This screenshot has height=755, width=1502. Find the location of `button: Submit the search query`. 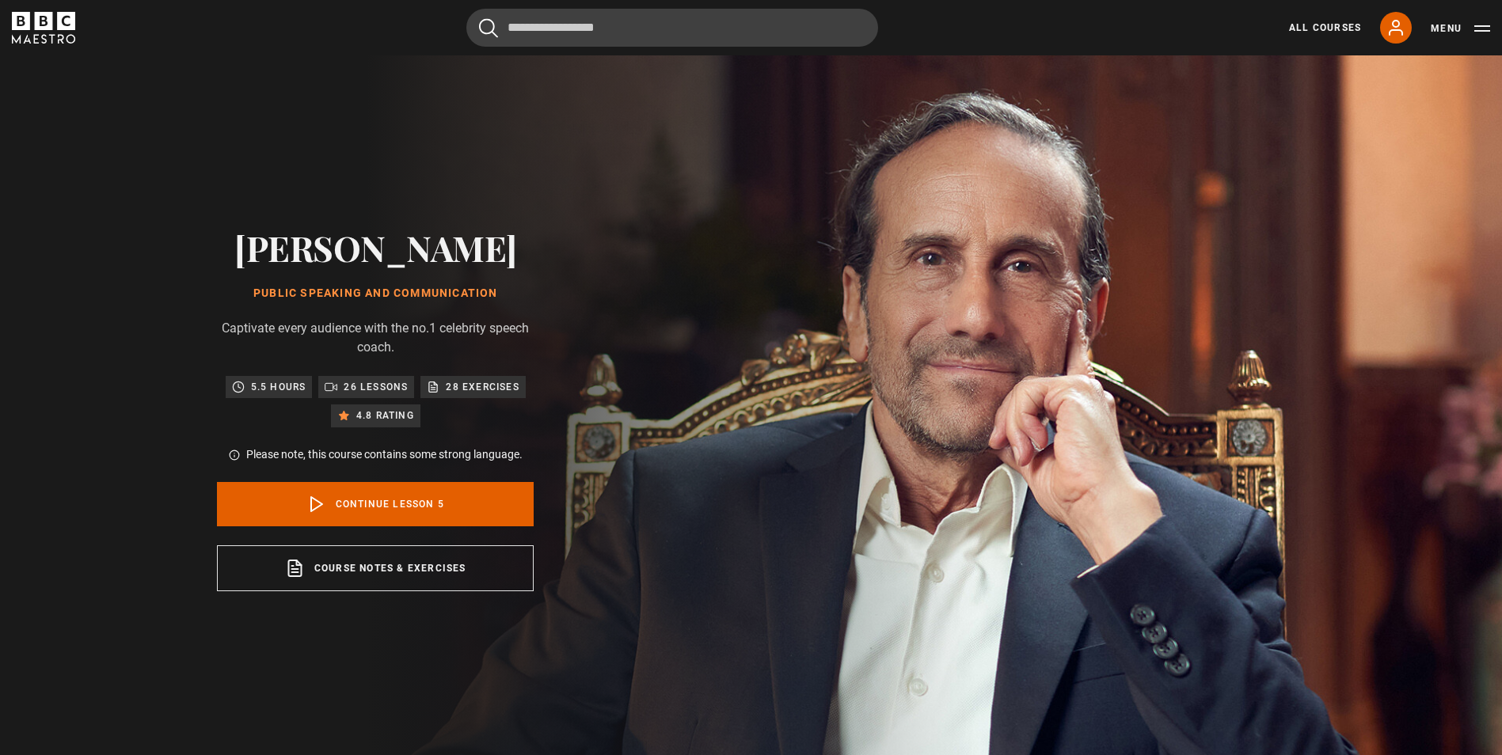

button: Submit the search query is located at coordinates (489, 28).